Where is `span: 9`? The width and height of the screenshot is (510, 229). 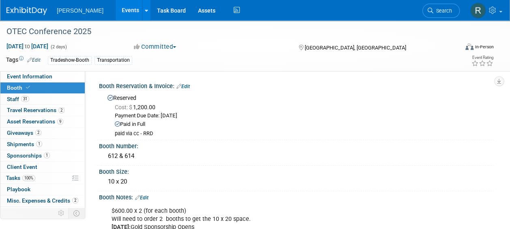 span: 9 is located at coordinates (60, 121).